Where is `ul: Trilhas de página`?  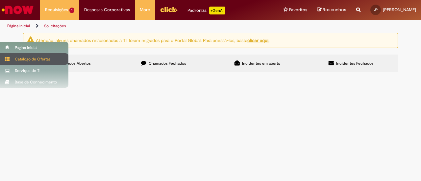
ul: Trilhas de página is located at coordinates (140, 26).